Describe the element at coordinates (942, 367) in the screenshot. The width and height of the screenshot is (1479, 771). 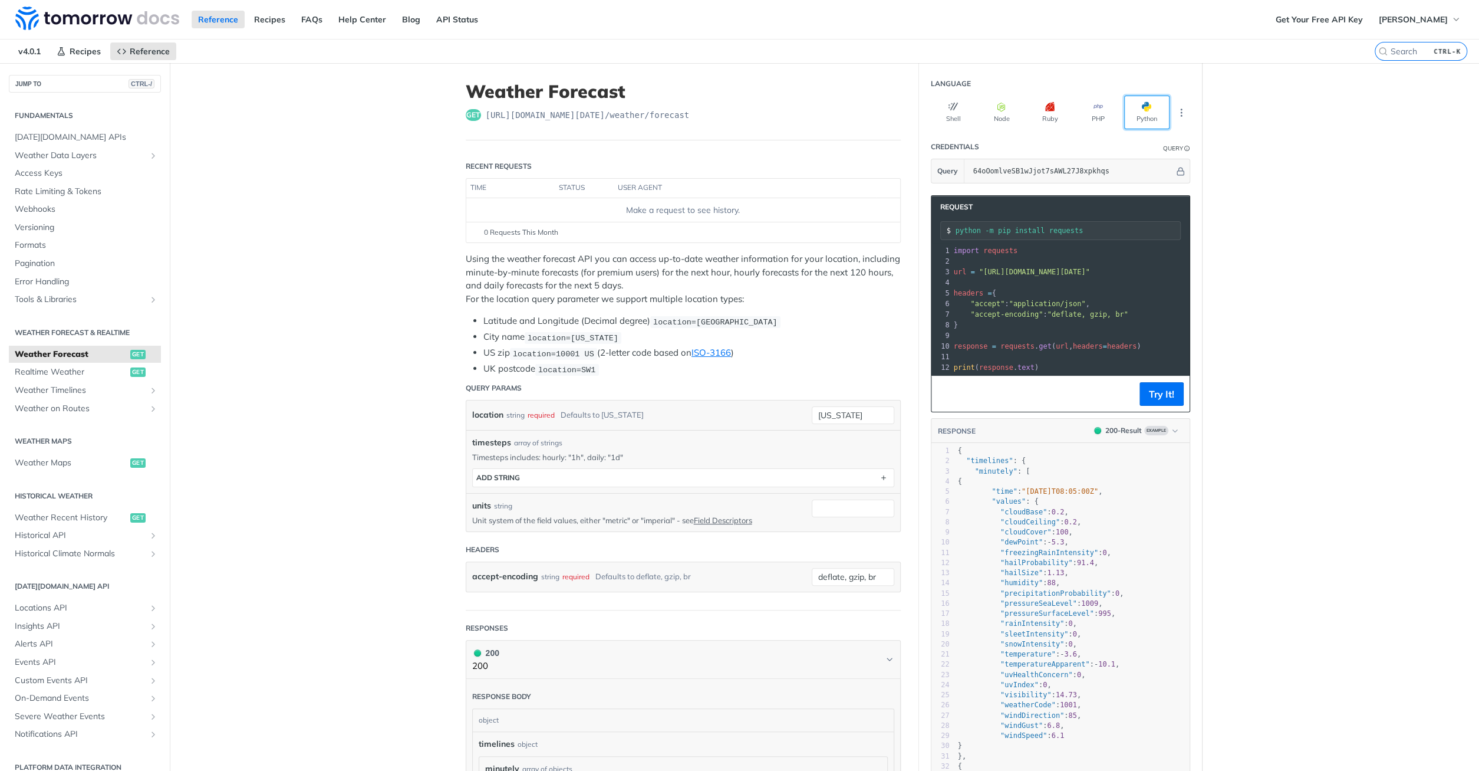
I see `div: 12` at that location.